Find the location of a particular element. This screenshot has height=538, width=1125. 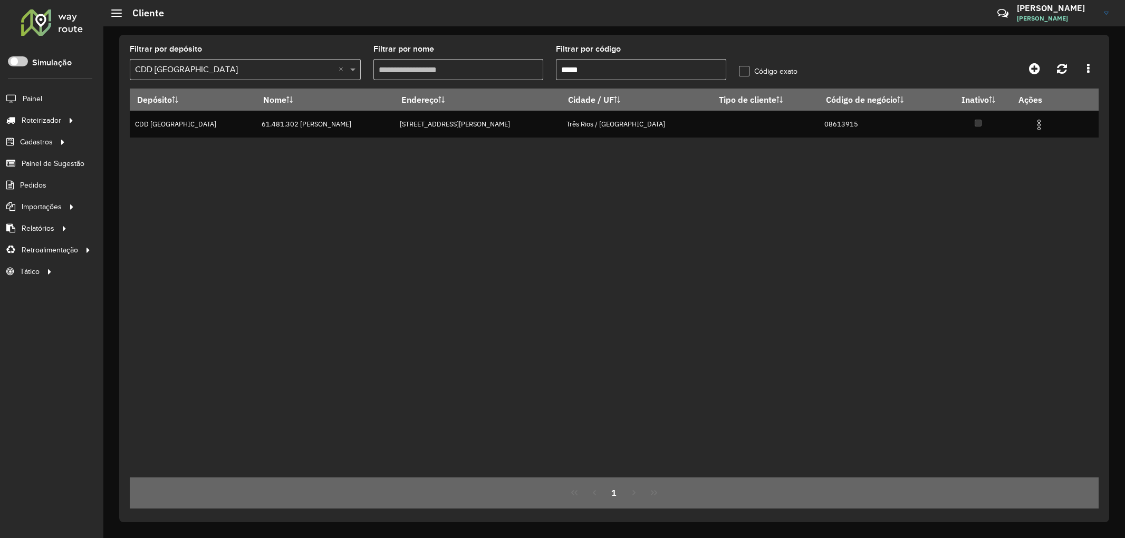

label: Filtrar por nome is located at coordinates (403, 49).